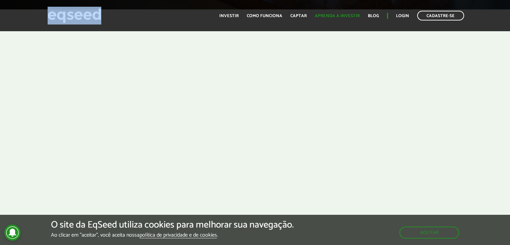 The image size is (510, 245). What do you see at coordinates (172, 235) in the screenshot?
I see `p: Ao clicar em "aceitar", você aceita nossa .` at bounding box center [172, 235].